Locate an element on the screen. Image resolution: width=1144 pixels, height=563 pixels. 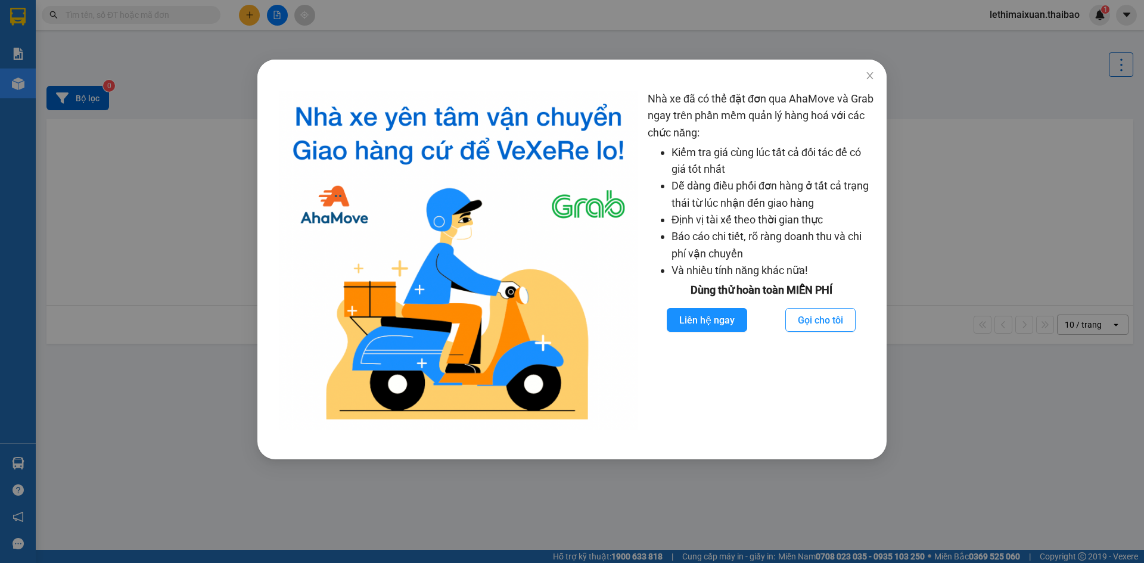
li: Kiểm tra giá cùng lúc tất cả đối tác để có giá tốt nhất is located at coordinates (773, 161).